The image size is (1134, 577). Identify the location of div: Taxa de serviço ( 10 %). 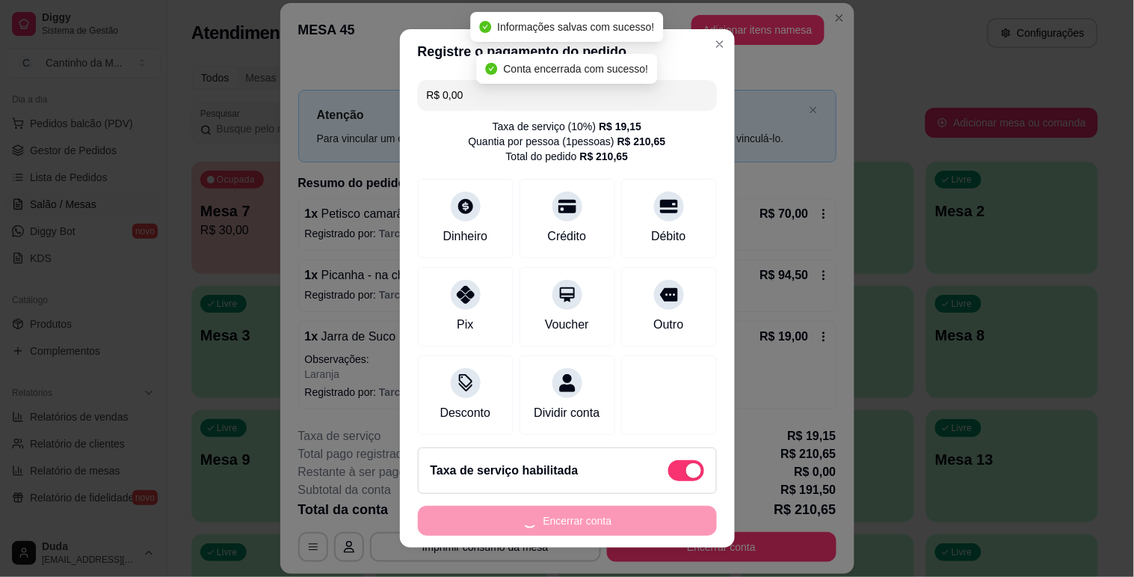
(567, 126).